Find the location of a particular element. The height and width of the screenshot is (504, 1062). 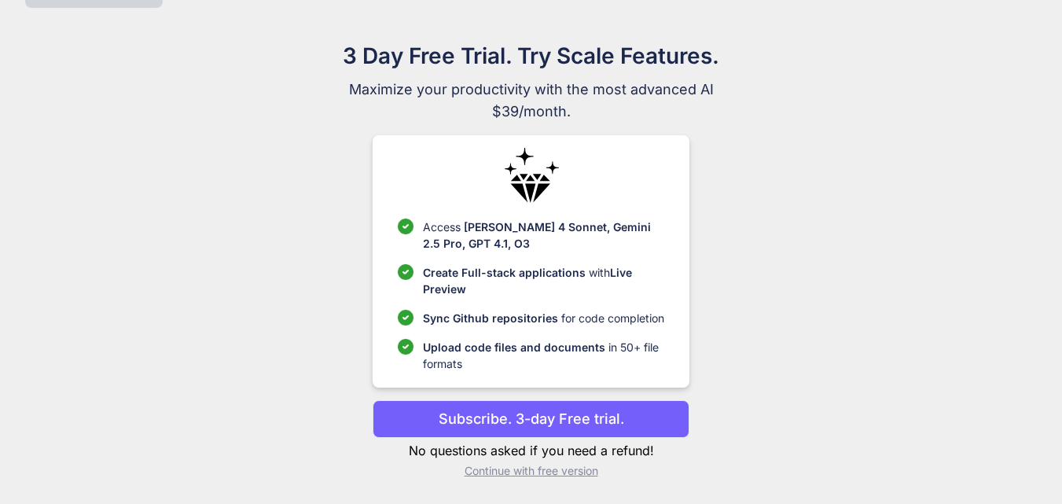

h1: 3 Day Free Trial. Try Scale Features. is located at coordinates (531, 56).